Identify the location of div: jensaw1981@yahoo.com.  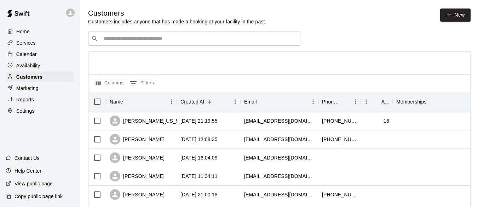
(280, 157).